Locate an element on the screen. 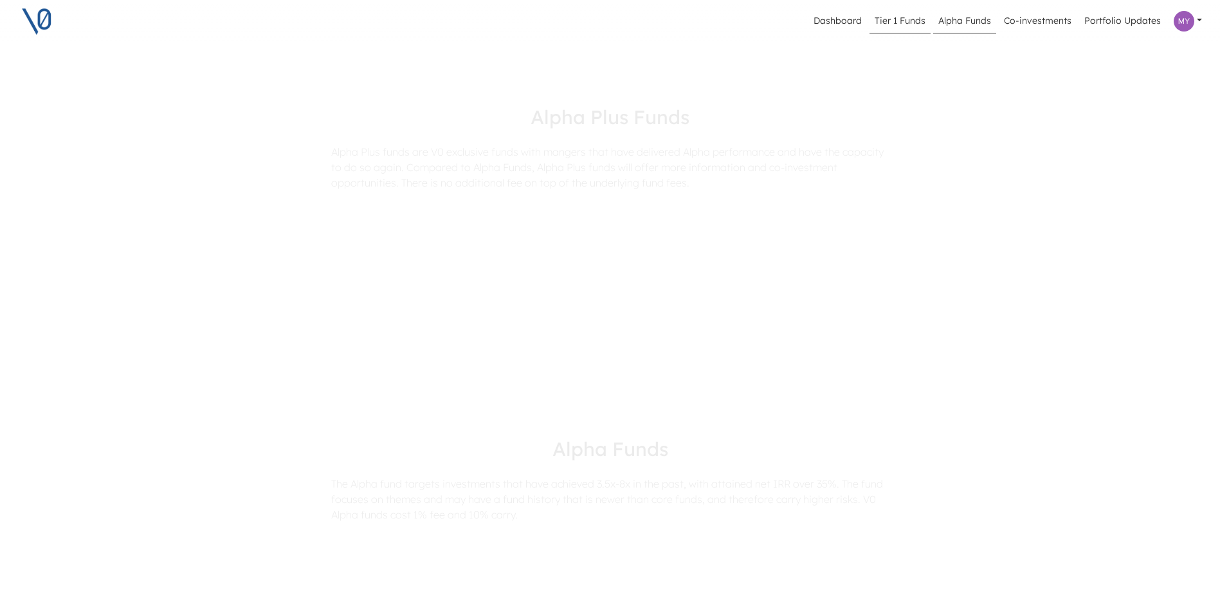 Image resolution: width=1220 pixels, height=604 pixels. a: V0Alpha PlusClosedV0 is located at coordinates (610, 303).